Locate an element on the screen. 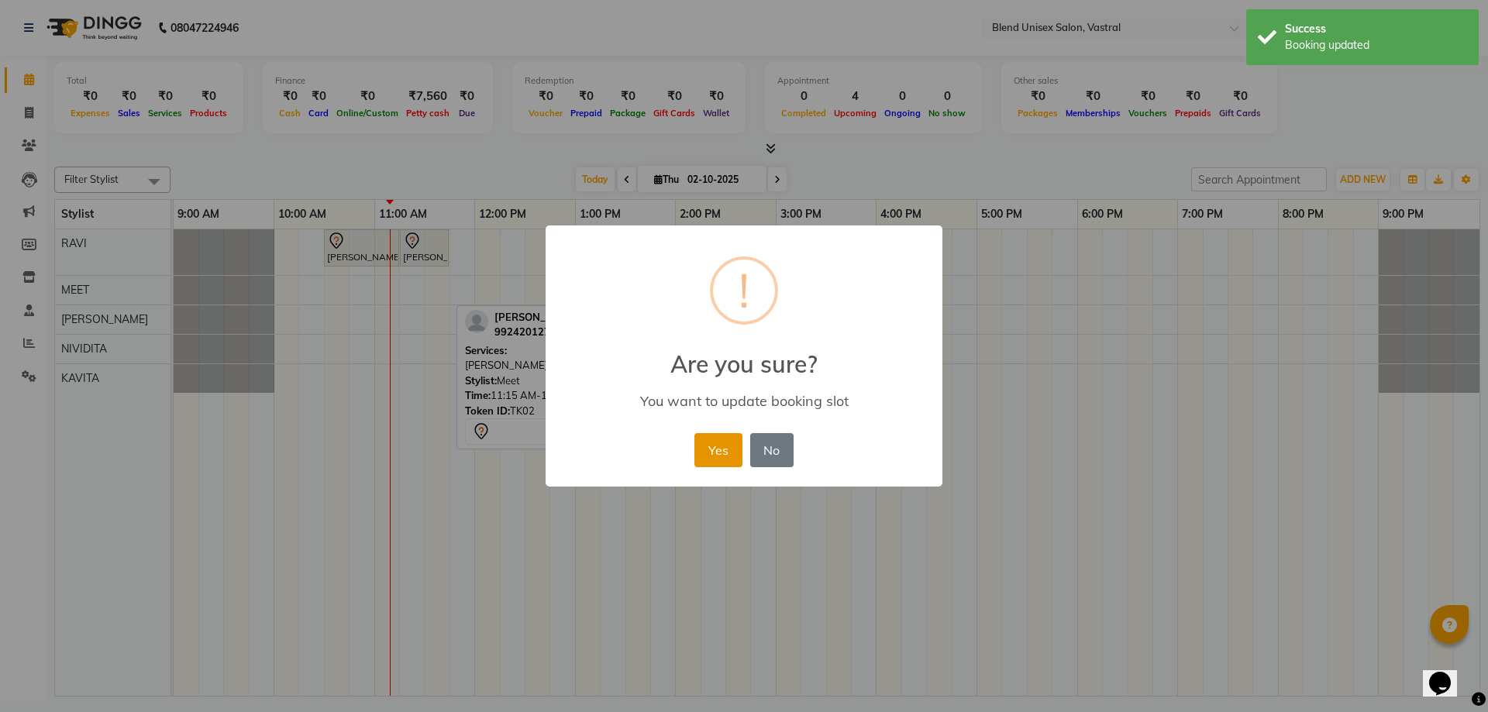 The image size is (1488, 712). div: Success is located at coordinates (1375, 29).